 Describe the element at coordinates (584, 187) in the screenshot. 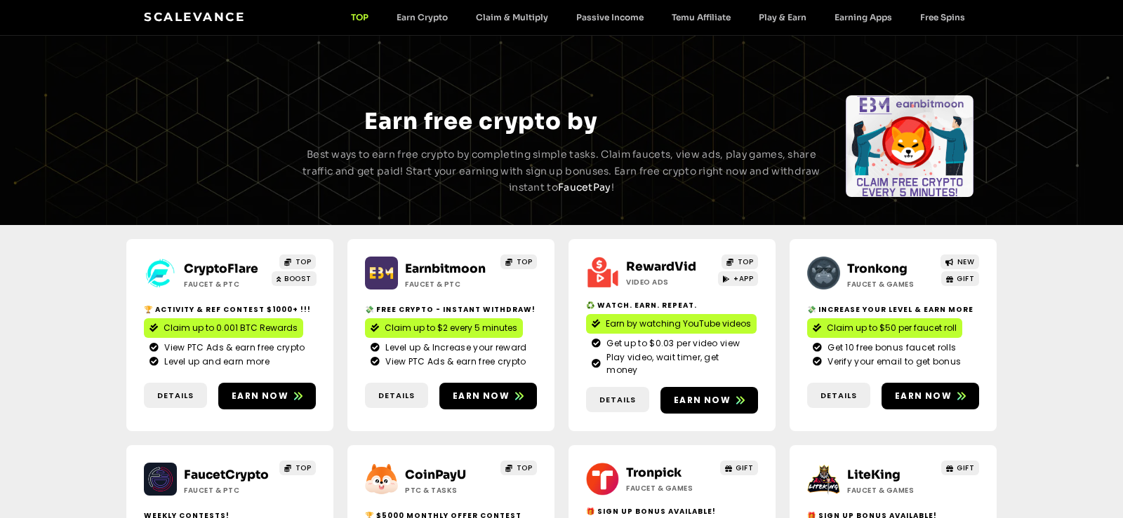

I see `a: FaucetPay` at that location.